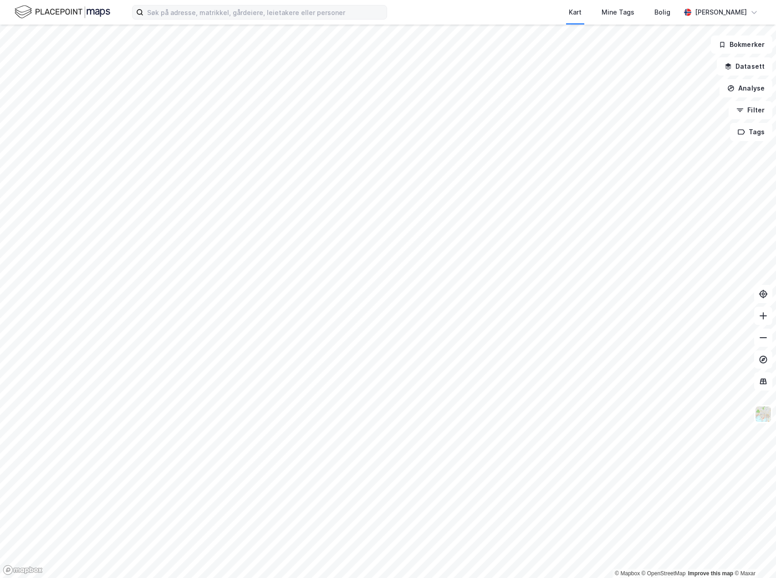  Describe the element at coordinates (662, 12) in the screenshot. I see `div: Bolig` at that location.